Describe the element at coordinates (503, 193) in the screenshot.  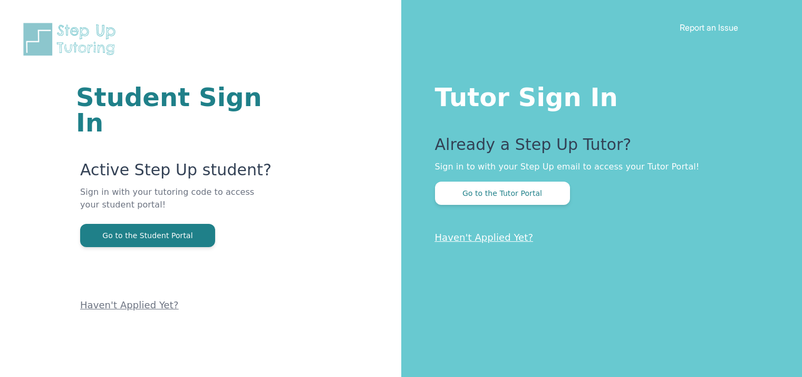
I see `button: Go to the Tutor Portal` at that location.